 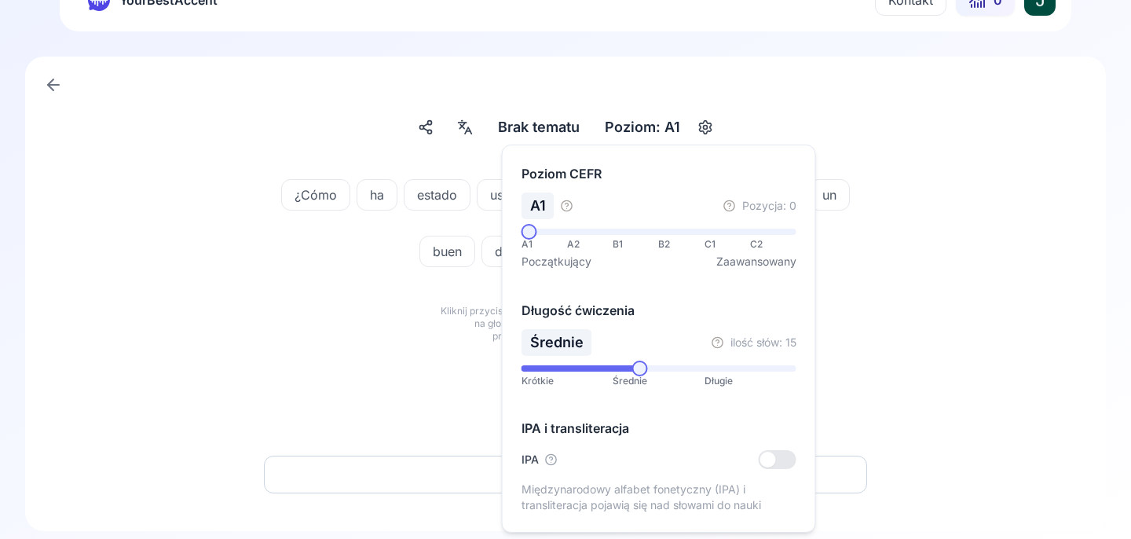 What do you see at coordinates (659, 310) in the screenshot?
I see `h3: Długość ćwiczenia` at bounding box center [659, 310].